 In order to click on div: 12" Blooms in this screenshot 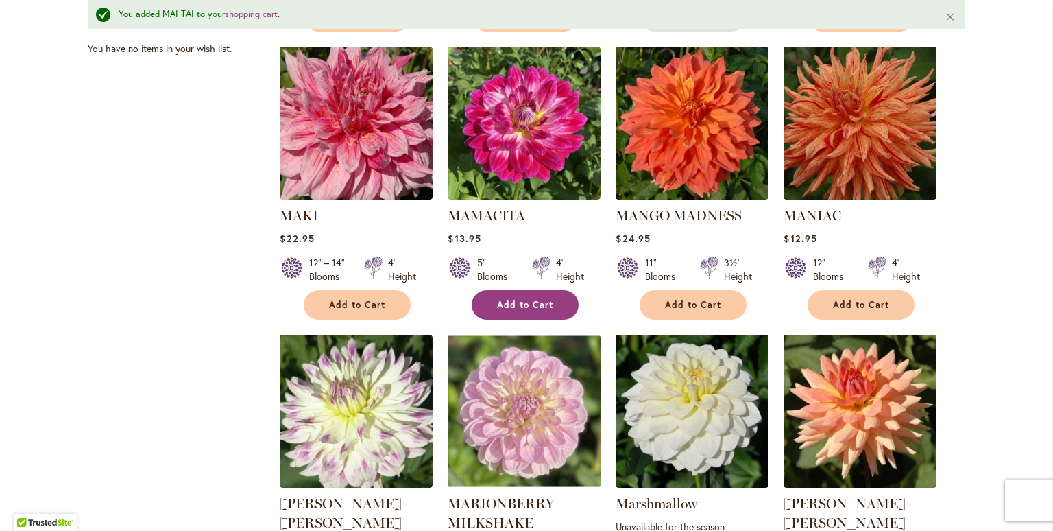, I will do `click(832, 269)`.